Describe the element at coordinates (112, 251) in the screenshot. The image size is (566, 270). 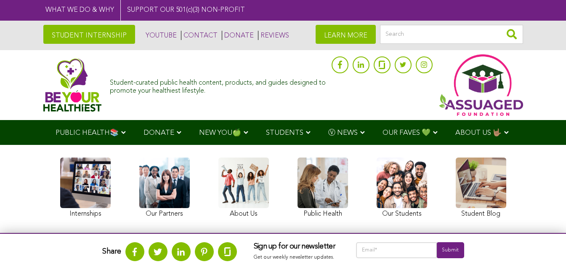
I see `strong: Share` at that location.